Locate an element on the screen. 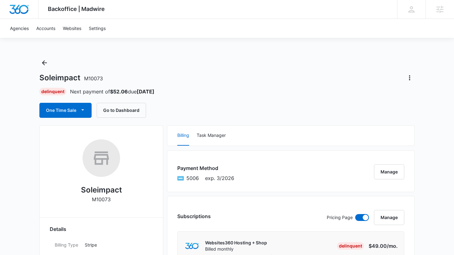 This screenshot has height=255, width=454. a: Go to Dashboard is located at coordinates (121, 110).